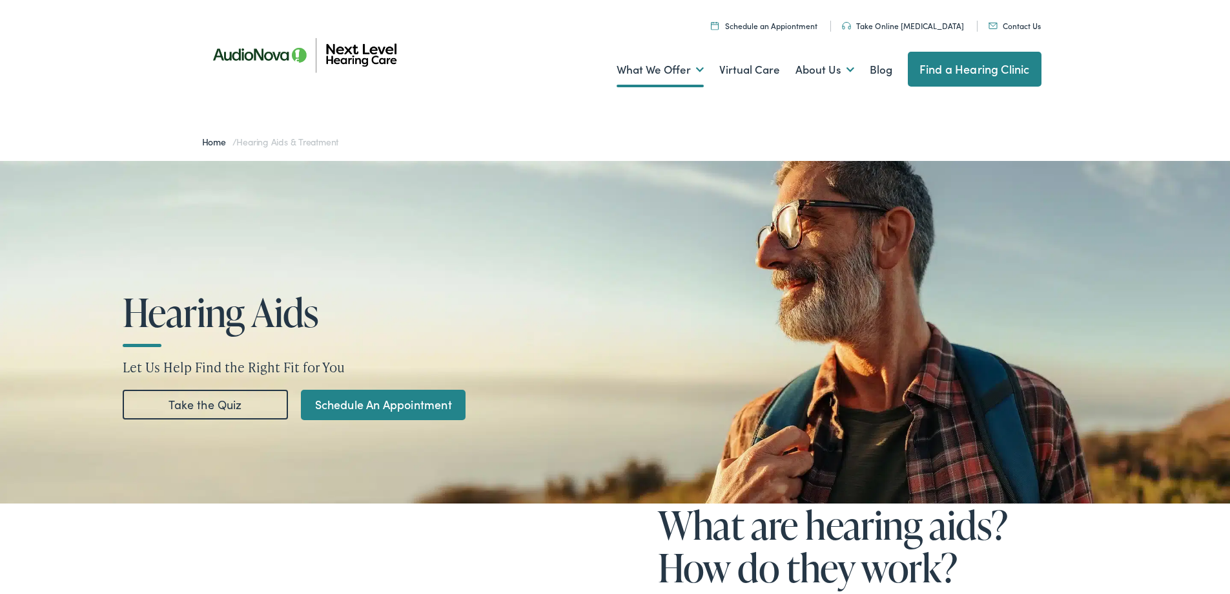 The height and width of the screenshot is (594, 1230). I want to click on img: An icon representing mail communication is presented in a unique teal color., so click(993, 26).